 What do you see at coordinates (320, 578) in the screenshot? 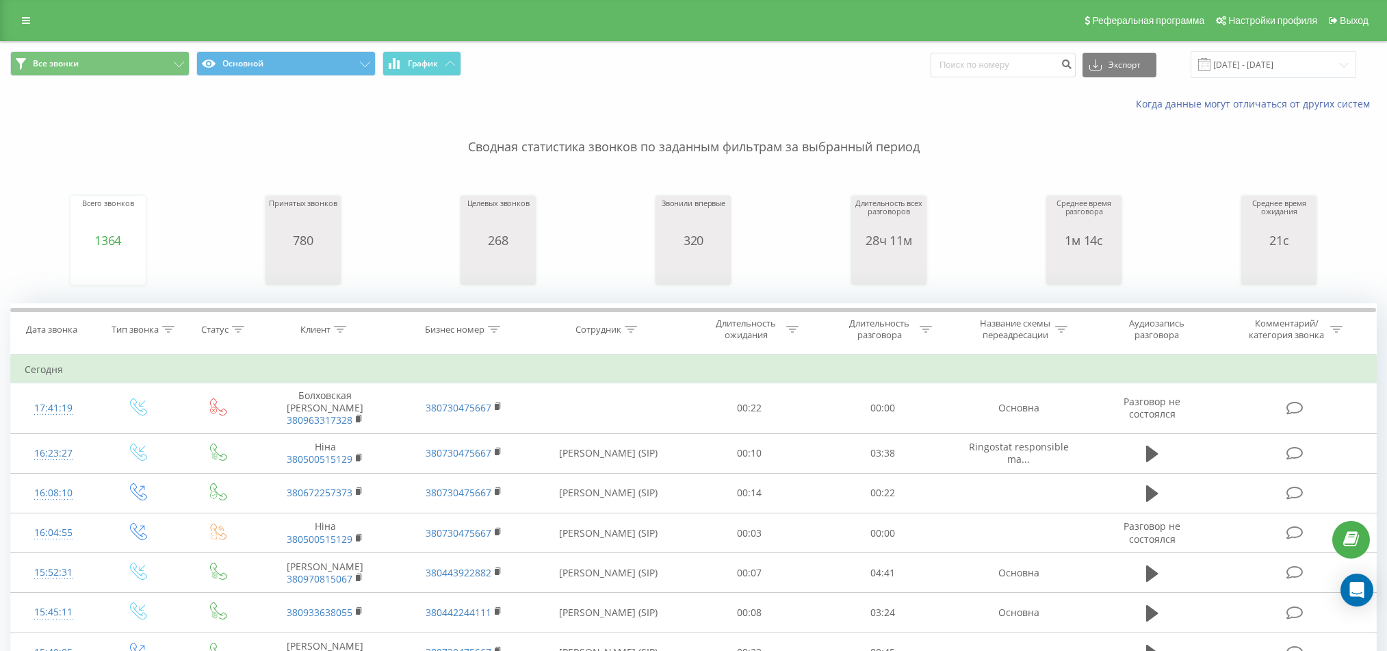
I see `a: 380970815067` at bounding box center [320, 578].